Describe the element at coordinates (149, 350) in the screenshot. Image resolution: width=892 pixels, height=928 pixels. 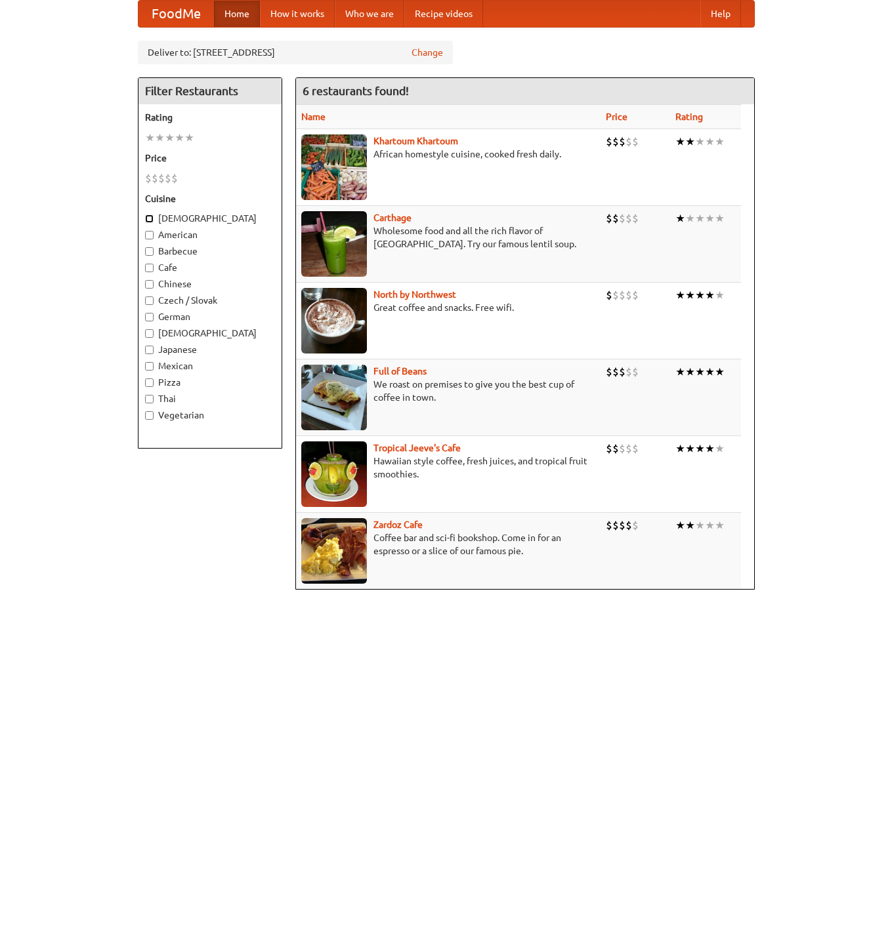
I see `input: Japanese` at that location.